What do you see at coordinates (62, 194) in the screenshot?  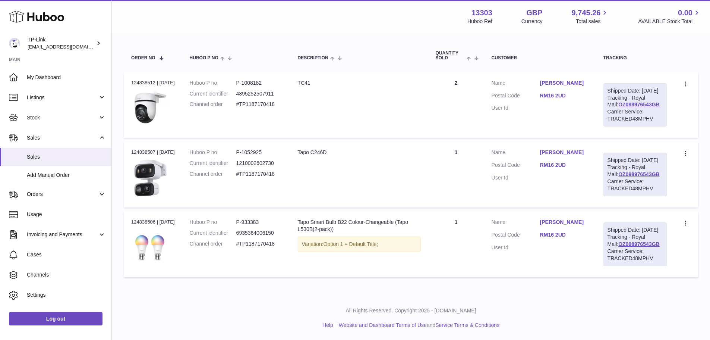 I see `span: Orders` at bounding box center [62, 194].